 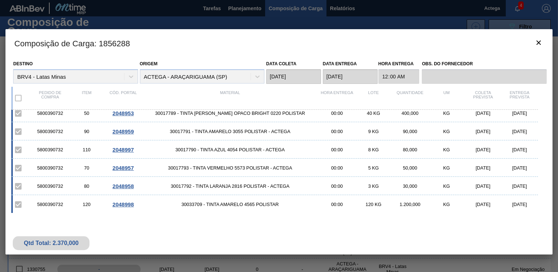 I want to click on span: 30017789 - TINTA BRANCO OPACO BRIGHT 0220 POLISTAR, so click(x=230, y=113).